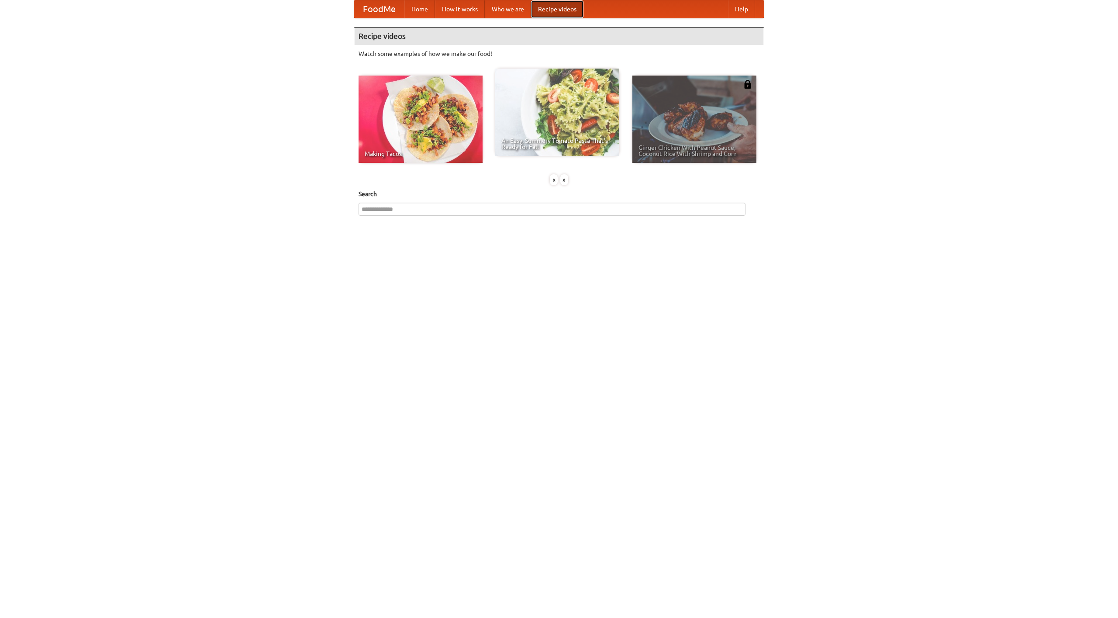  What do you see at coordinates (420, 119) in the screenshot?
I see `a: Making Tacos` at bounding box center [420, 119].